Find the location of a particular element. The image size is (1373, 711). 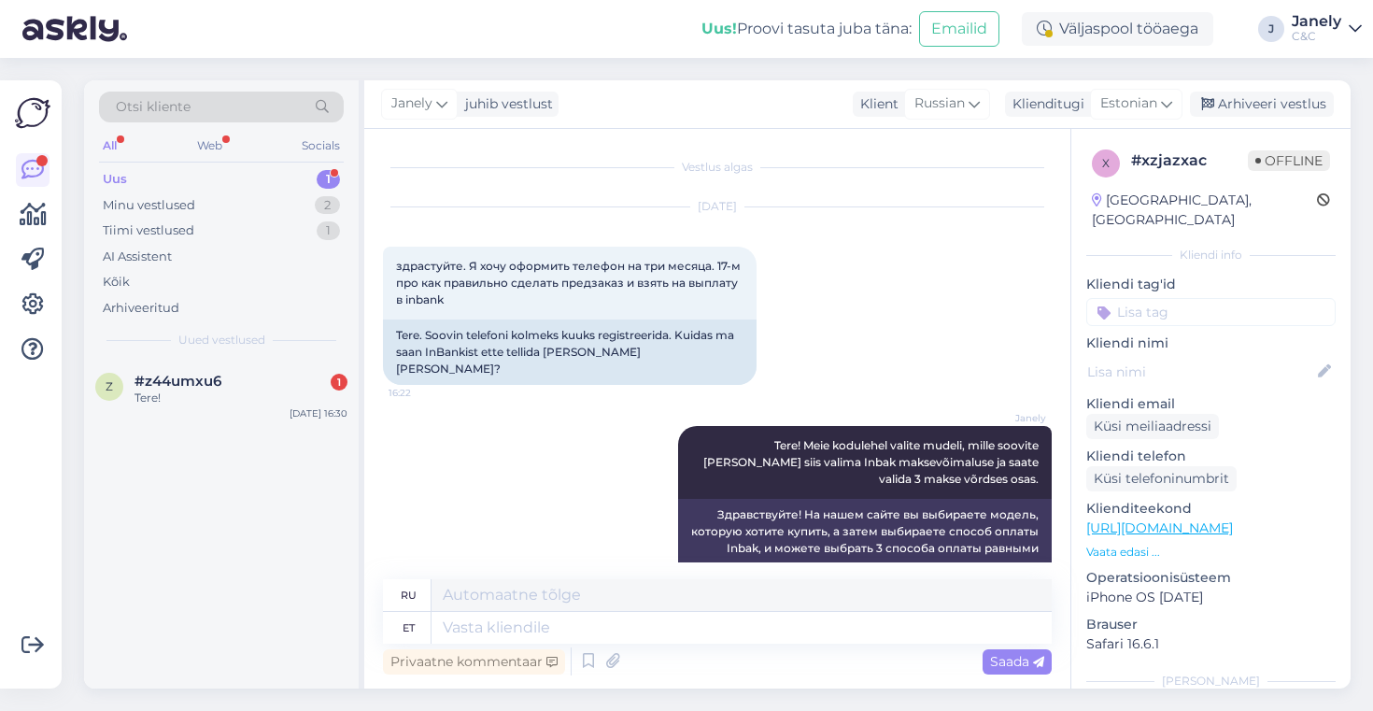

b: Uus! is located at coordinates (719, 28).